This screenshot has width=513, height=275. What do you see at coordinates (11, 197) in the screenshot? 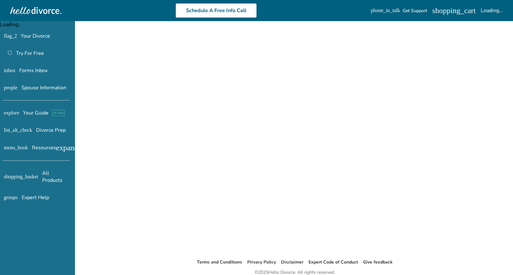
I see `span: groups` at bounding box center [11, 197].